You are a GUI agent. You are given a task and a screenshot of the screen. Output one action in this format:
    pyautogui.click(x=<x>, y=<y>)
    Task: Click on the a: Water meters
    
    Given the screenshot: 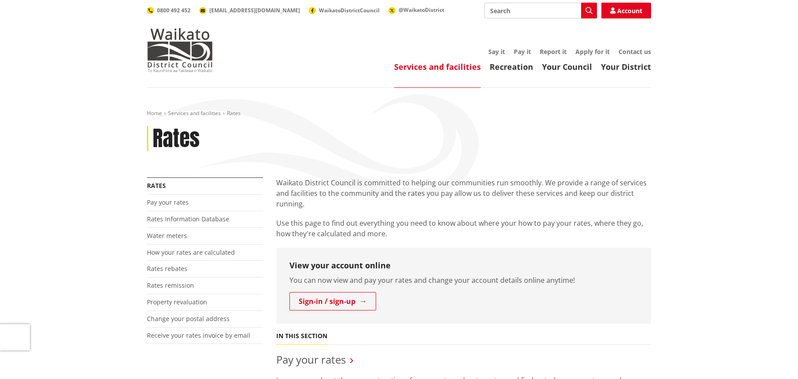 What is the action you would take?
    pyautogui.click(x=167, y=236)
    